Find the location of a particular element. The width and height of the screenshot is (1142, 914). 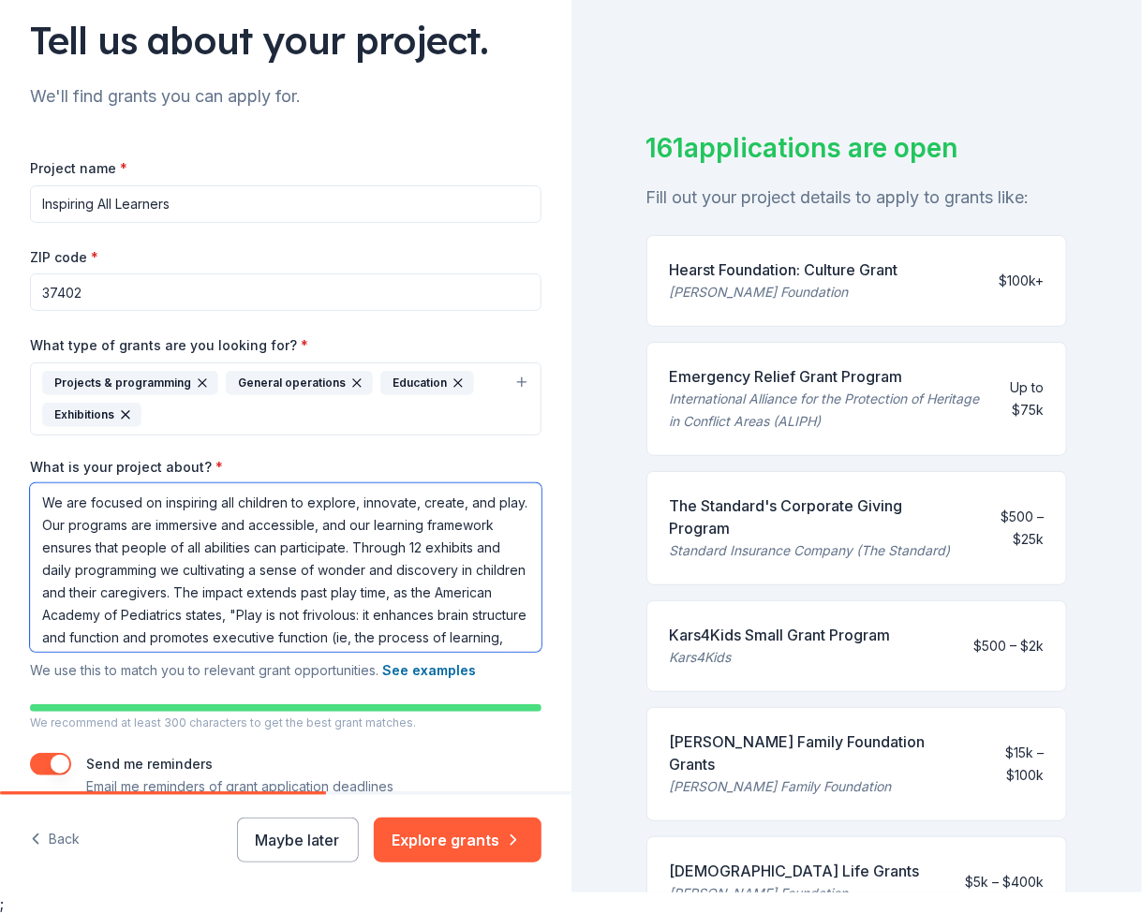

div: $5k – $400k is located at coordinates (1004, 883).